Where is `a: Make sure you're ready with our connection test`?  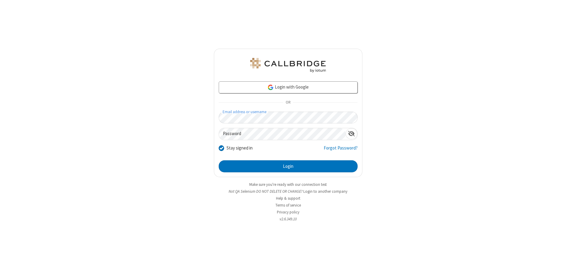
a: Make sure you're ready with our connection test is located at coordinates (288, 184).